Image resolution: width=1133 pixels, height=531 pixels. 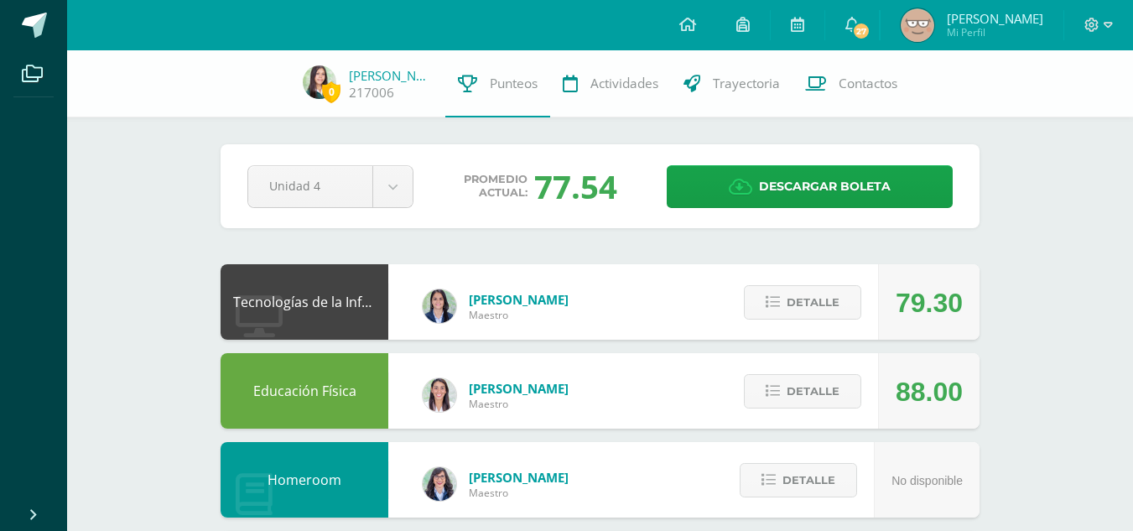 What do you see at coordinates (310, 185) in the screenshot?
I see `span: Unidad 4` at bounding box center [310, 185].